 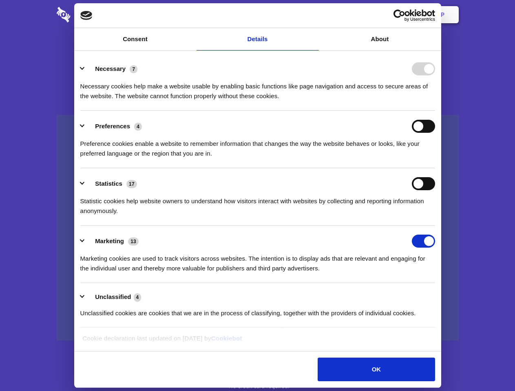 What do you see at coordinates (349, 15) in the screenshot?
I see `a: Contact` at bounding box center [349, 15].